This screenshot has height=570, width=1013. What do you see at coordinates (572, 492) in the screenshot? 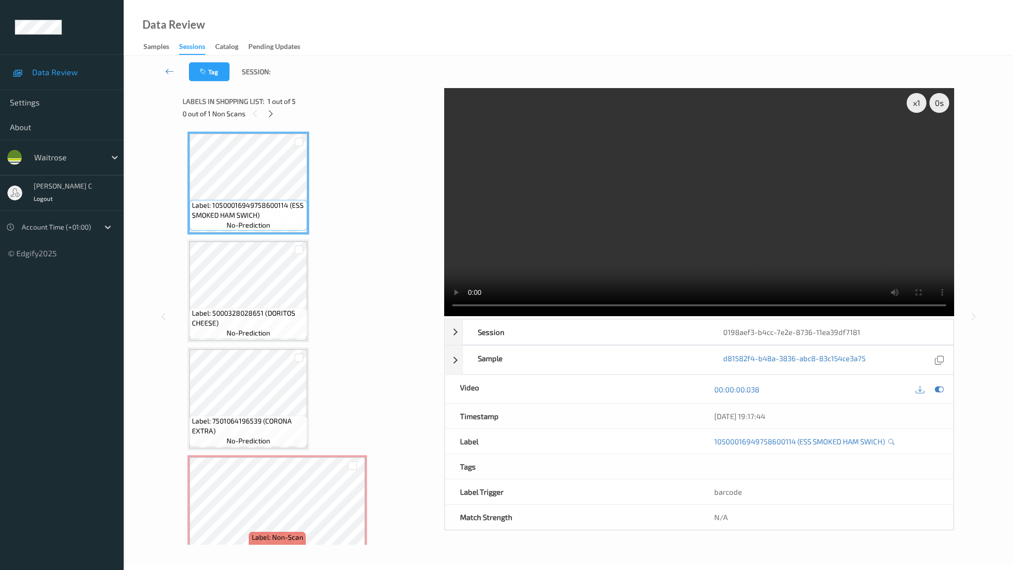
I see `div: Label Trigger` at bounding box center [572, 492].